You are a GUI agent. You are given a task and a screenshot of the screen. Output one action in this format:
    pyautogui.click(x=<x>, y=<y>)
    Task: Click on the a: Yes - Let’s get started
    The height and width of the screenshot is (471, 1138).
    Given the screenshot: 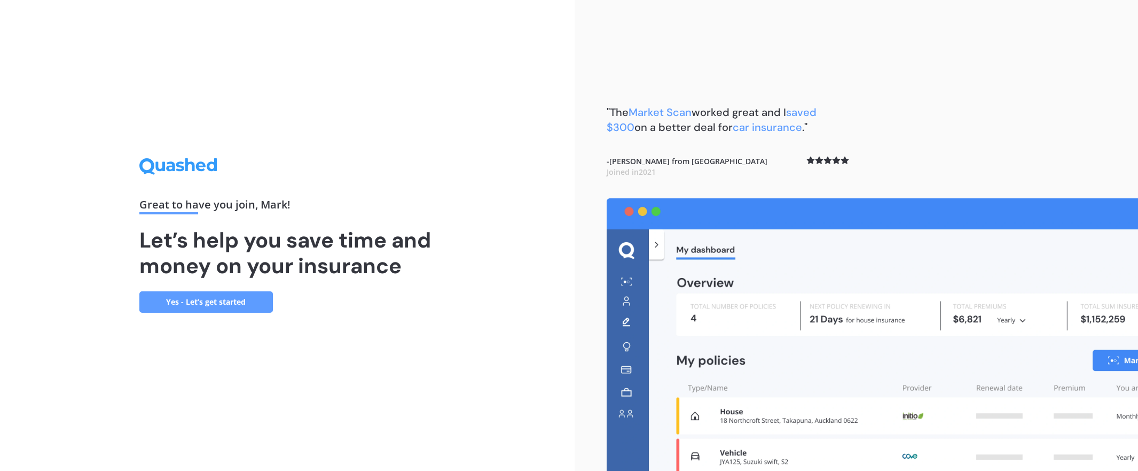 What is the action you would take?
    pyautogui.click(x=206, y=302)
    